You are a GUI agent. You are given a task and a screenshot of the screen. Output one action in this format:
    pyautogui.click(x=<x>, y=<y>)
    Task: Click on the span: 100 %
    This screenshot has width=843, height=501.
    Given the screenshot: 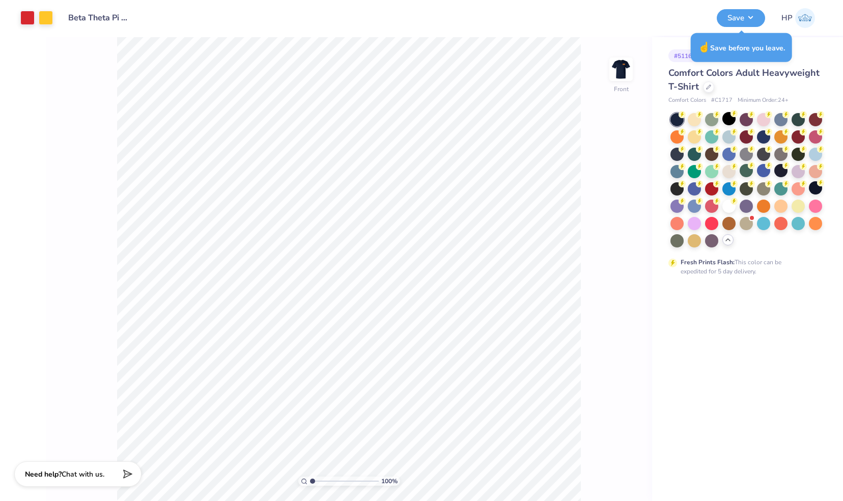 What is the action you would take?
    pyautogui.click(x=390, y=481)
    